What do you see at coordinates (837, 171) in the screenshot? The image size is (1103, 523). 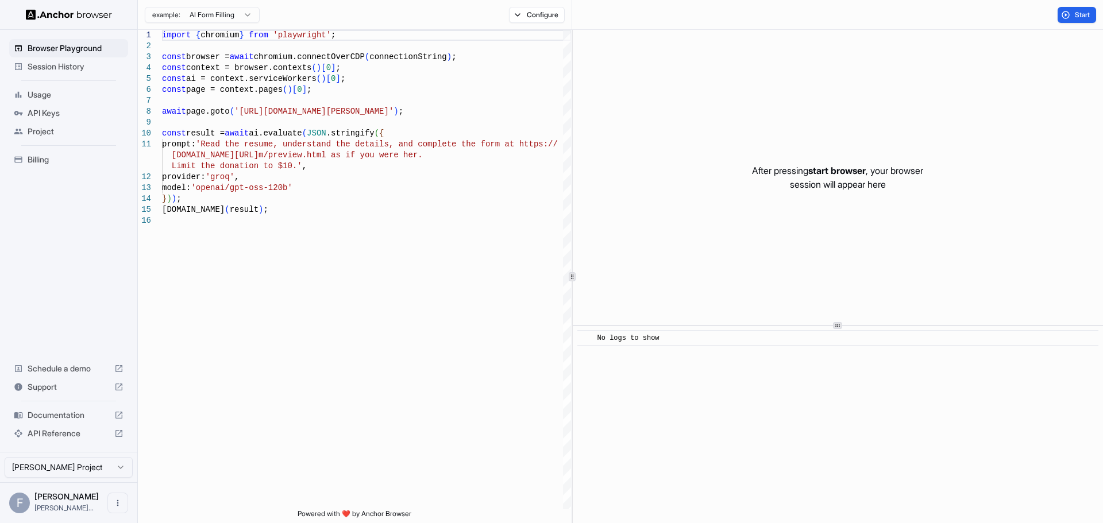 I see `span: start browser` at bounding box center [837, 171].